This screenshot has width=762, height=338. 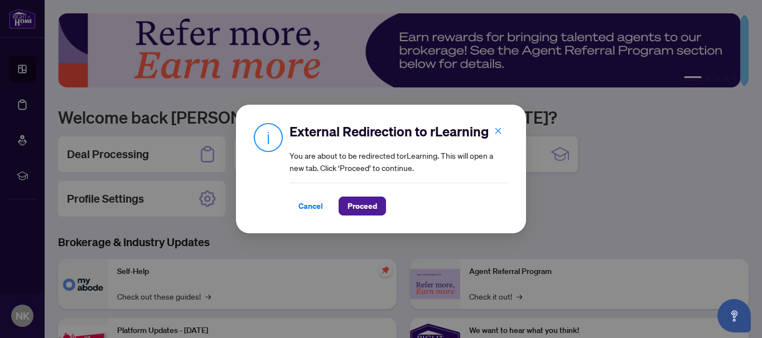 I want to click on button: Cancel, so click(x=311, y=206).